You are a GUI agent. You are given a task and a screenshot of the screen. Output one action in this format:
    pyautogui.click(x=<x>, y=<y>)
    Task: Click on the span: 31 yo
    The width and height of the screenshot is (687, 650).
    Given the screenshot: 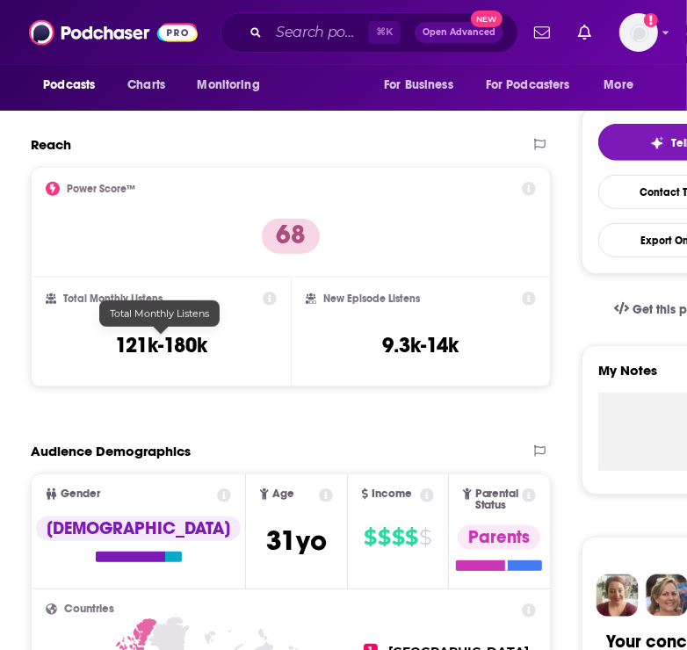 What is the action you would take?
    pyautogui.click(x=296, y=540)
    